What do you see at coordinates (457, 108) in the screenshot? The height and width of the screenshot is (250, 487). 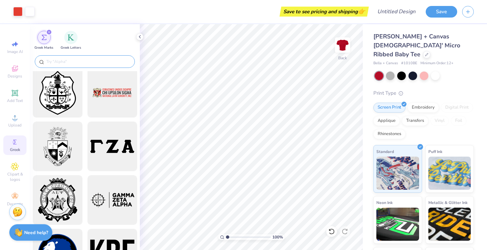 I see `div: Digital Print` at bounding box center [457, 108].